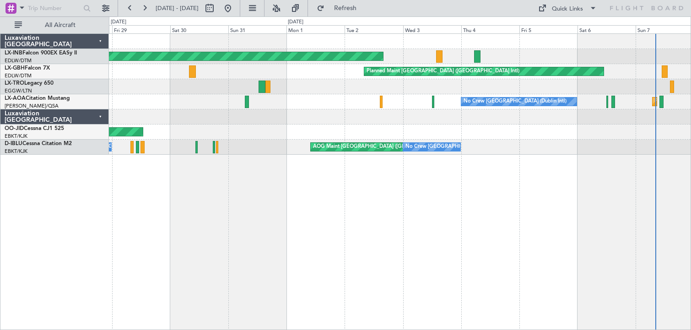  I want to click on a: LX-AOACitation Mustang, so click(37, 98).